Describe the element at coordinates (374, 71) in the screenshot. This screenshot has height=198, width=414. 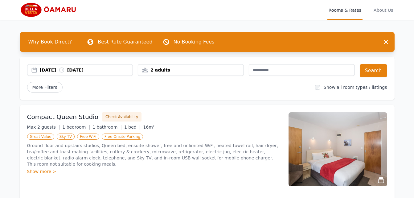
I see `button: Search` at that location.